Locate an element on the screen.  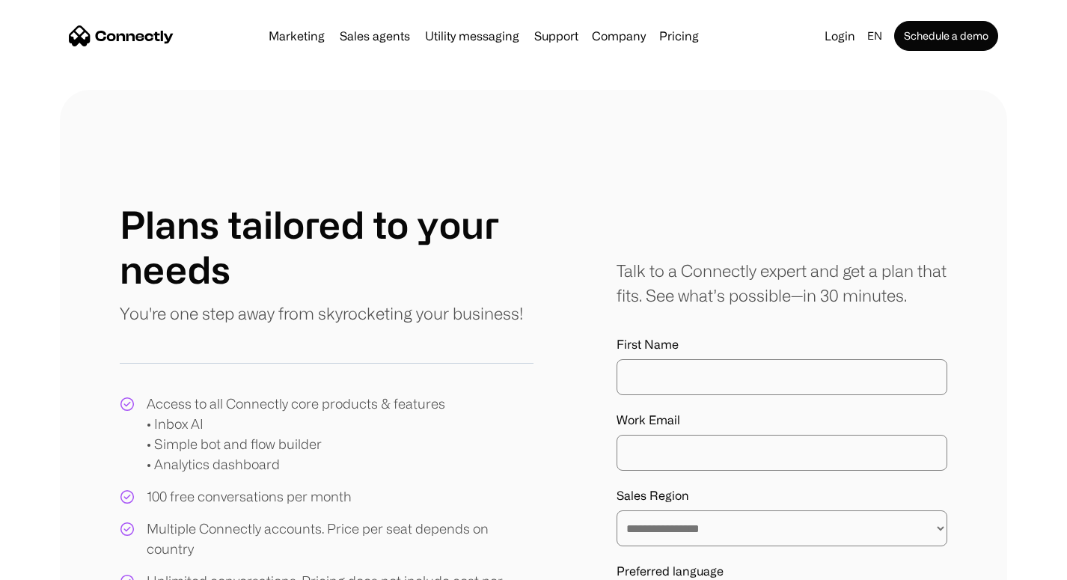
div: Multiple Connectly accounts. Price per seat depends on country is located at coordinates (340, 539).